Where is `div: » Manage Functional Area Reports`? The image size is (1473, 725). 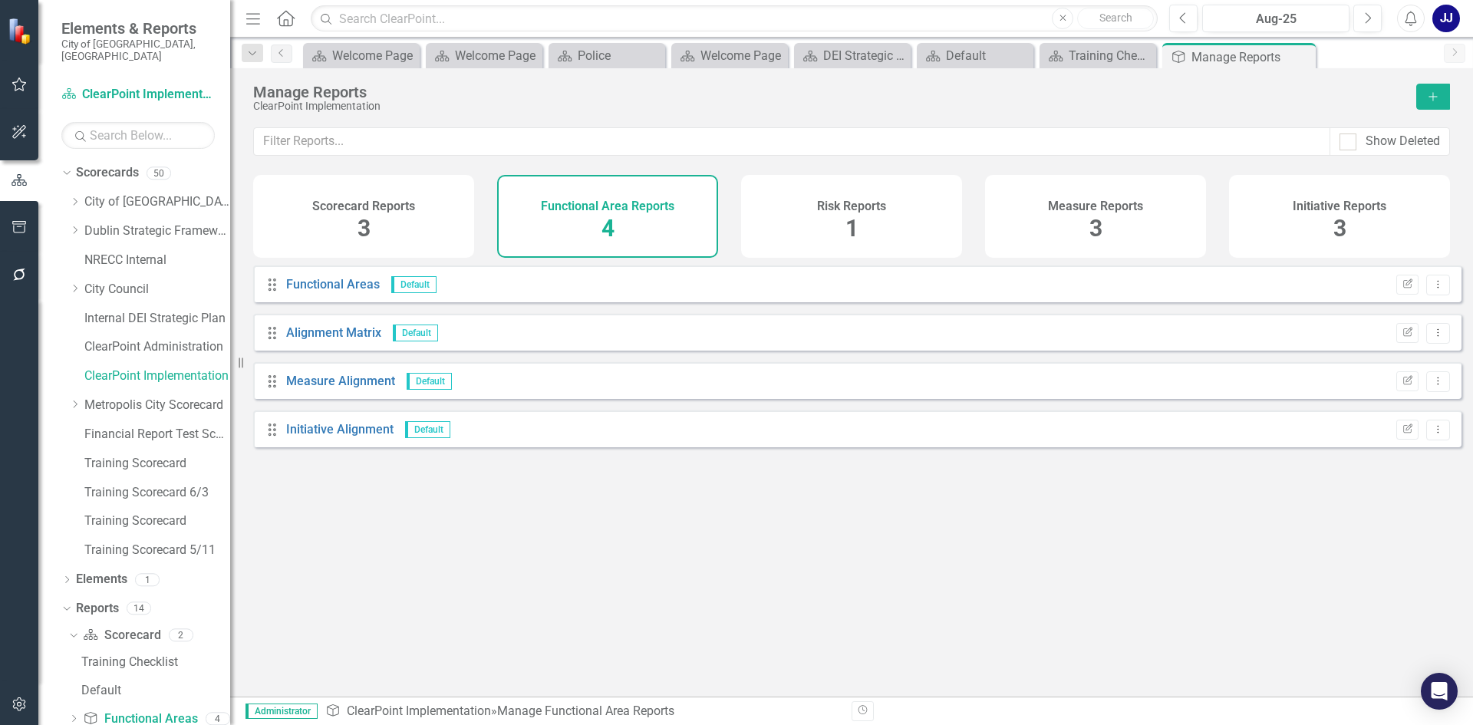
div: » Manage Functional Area Reports is located at coordinates (582, 711).